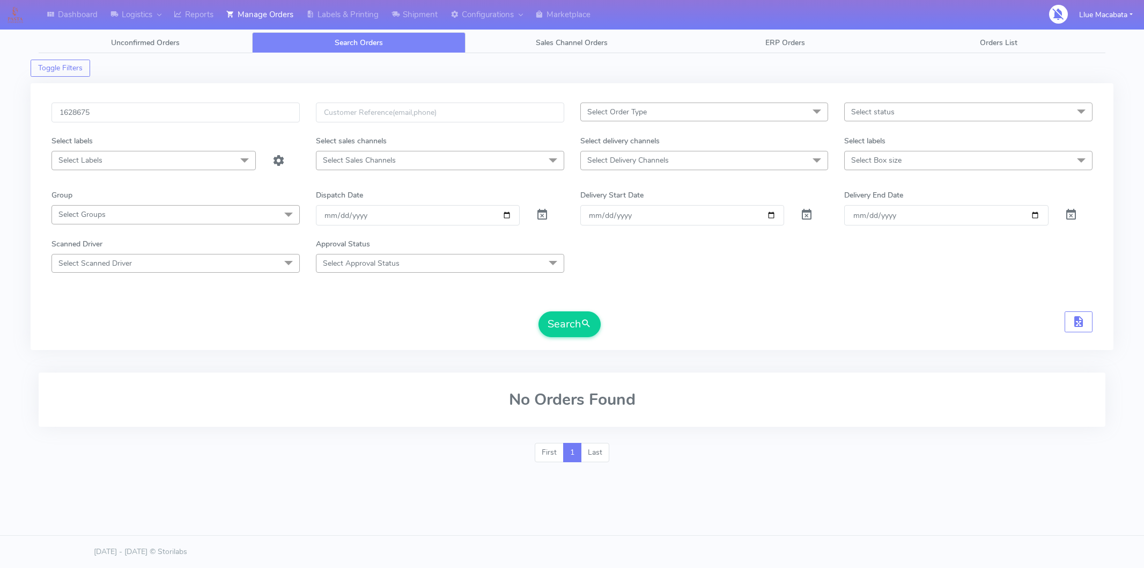  I want to click on label: Select delivery channels, so click(620, 141).